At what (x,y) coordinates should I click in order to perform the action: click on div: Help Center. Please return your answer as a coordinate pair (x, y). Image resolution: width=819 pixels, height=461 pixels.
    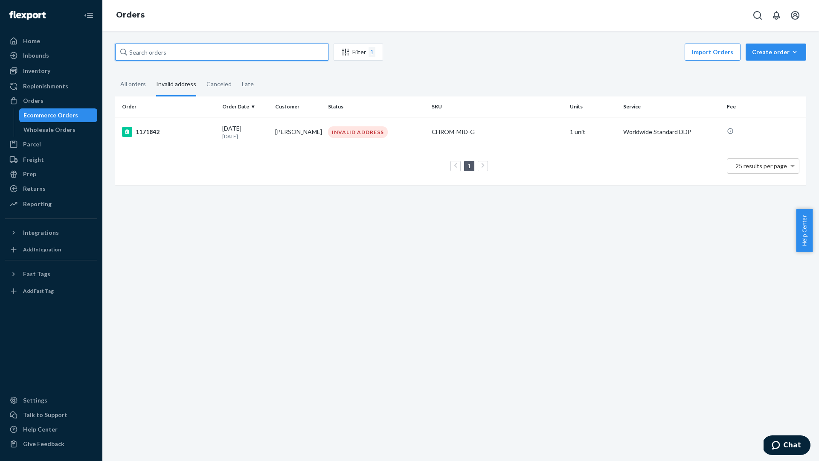
    Looking at the image, I should click on (40, 429).